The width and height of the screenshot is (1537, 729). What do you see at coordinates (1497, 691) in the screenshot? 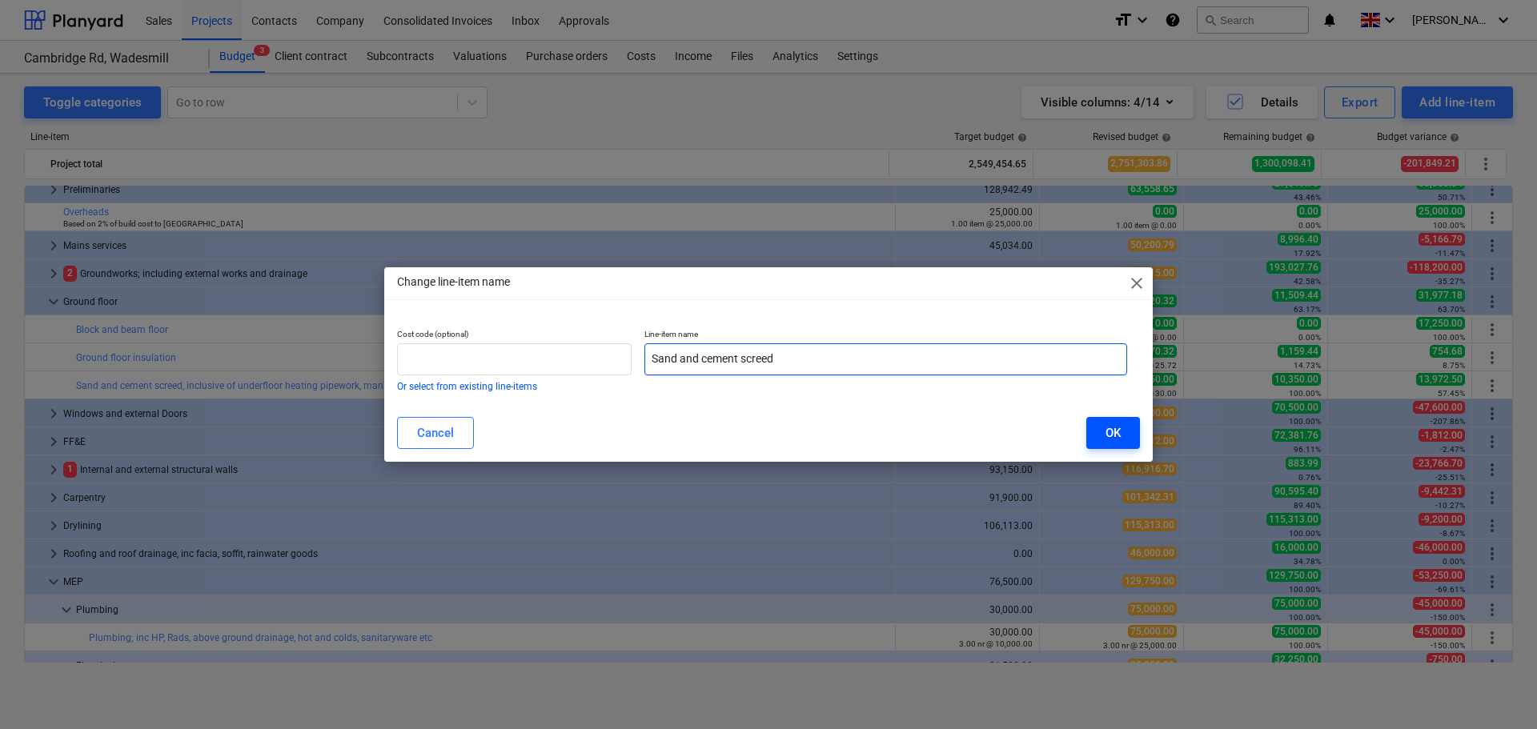
I see `div: Chat Widget` at bounding box center [1497, 691].